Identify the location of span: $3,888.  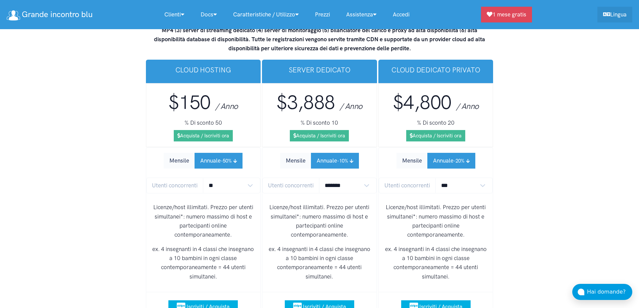
(305, 102).